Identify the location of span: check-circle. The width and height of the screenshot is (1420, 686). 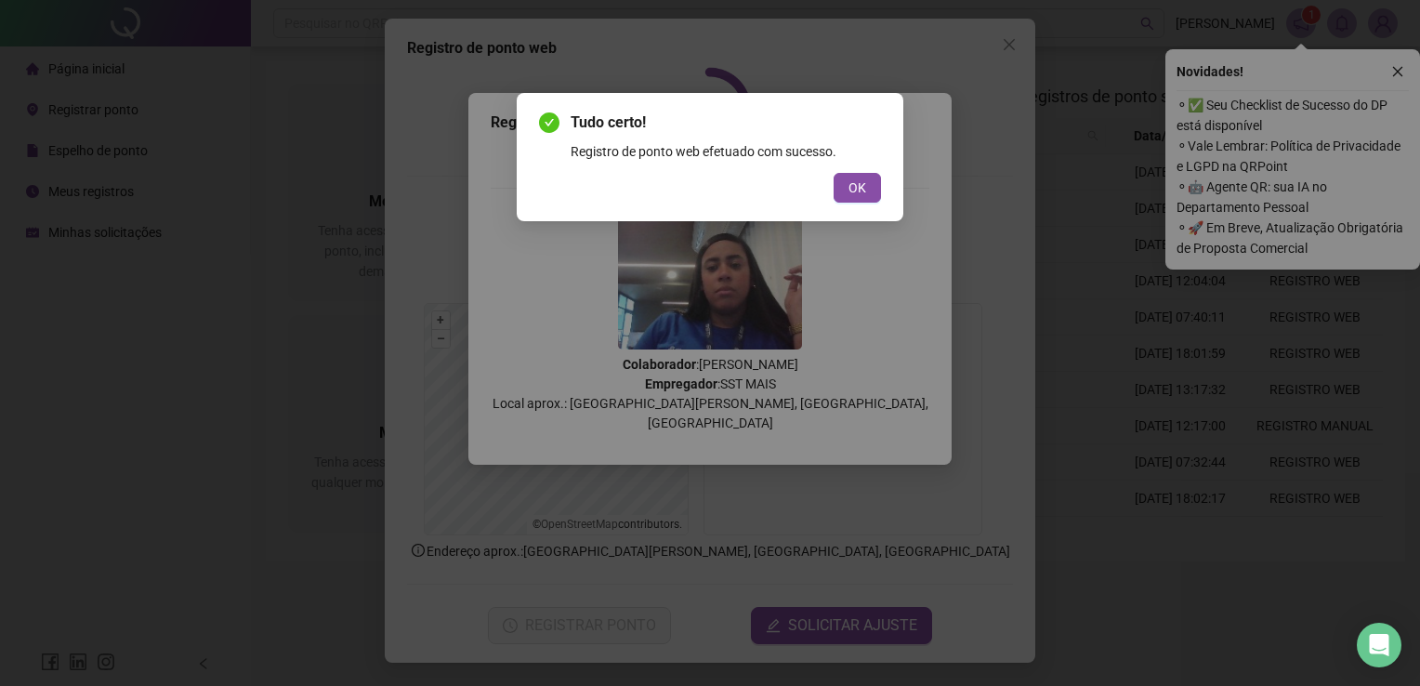
(549, 123).